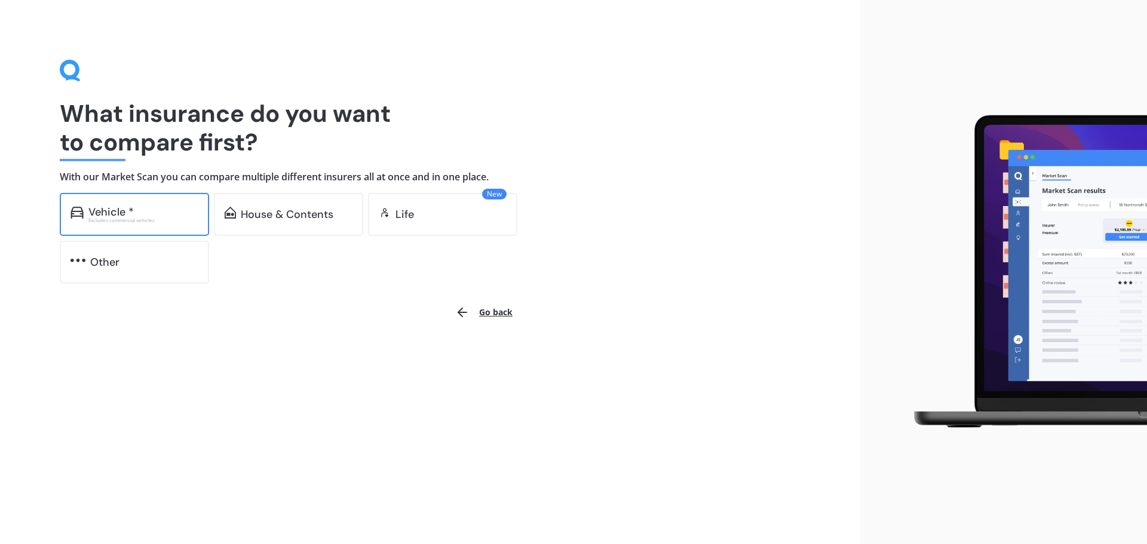  What do you see at coordinates (1021, 272) in the screenshot?
I see `img: laptop.webp` at bounding box center [1021, 272].